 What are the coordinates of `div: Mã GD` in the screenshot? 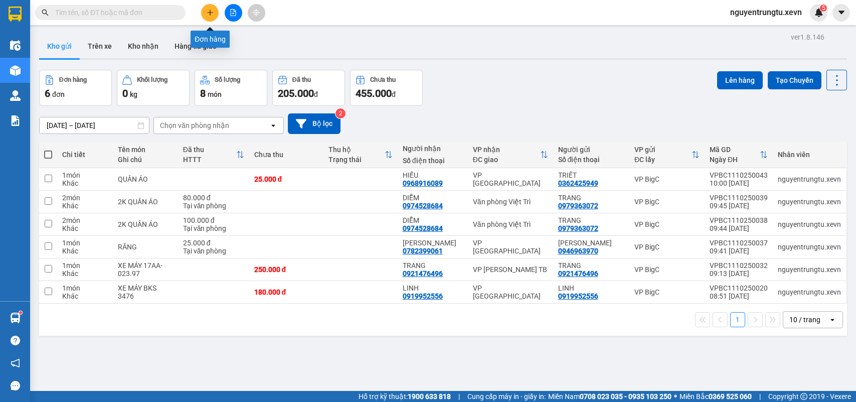 It's located at (735, 149).